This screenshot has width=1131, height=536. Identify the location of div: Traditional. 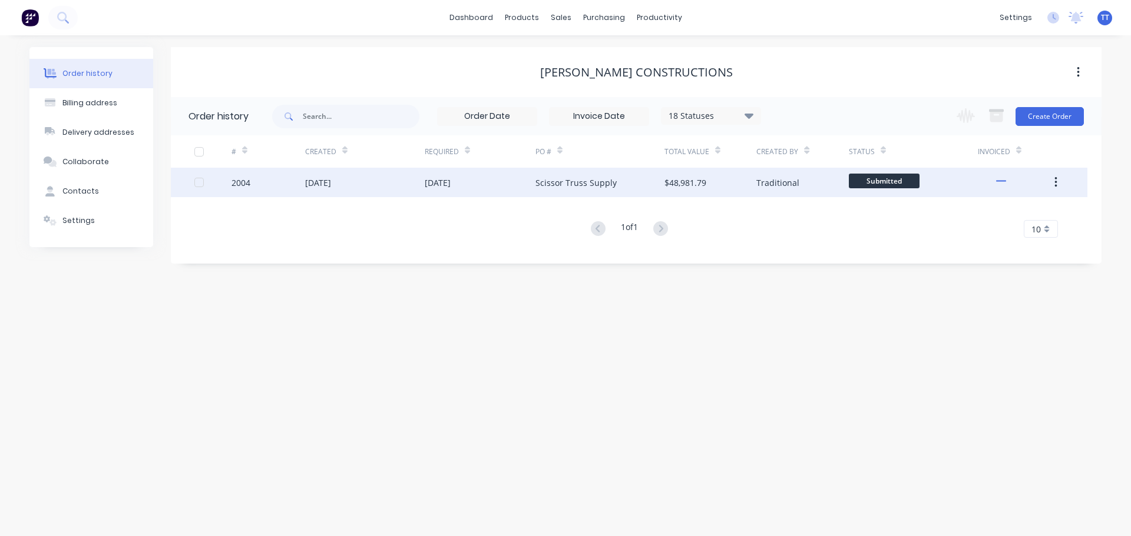
(777, 183).